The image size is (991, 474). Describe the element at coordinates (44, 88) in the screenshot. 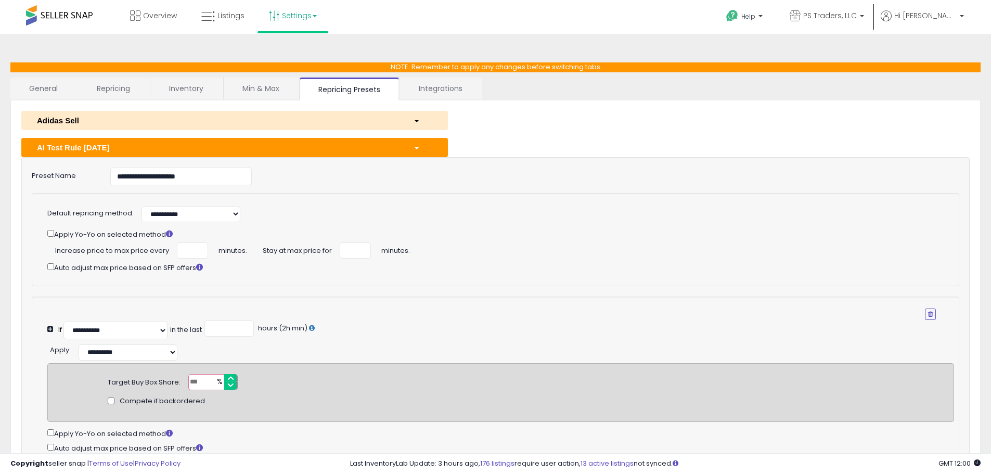

I see `a: General` at that location.